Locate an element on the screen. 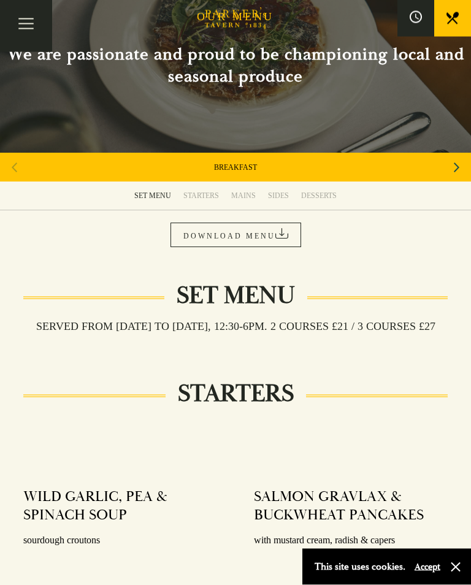 The height and width of the screenshot is (585, 471). div: Next slide is located at coordinates (456, 168).